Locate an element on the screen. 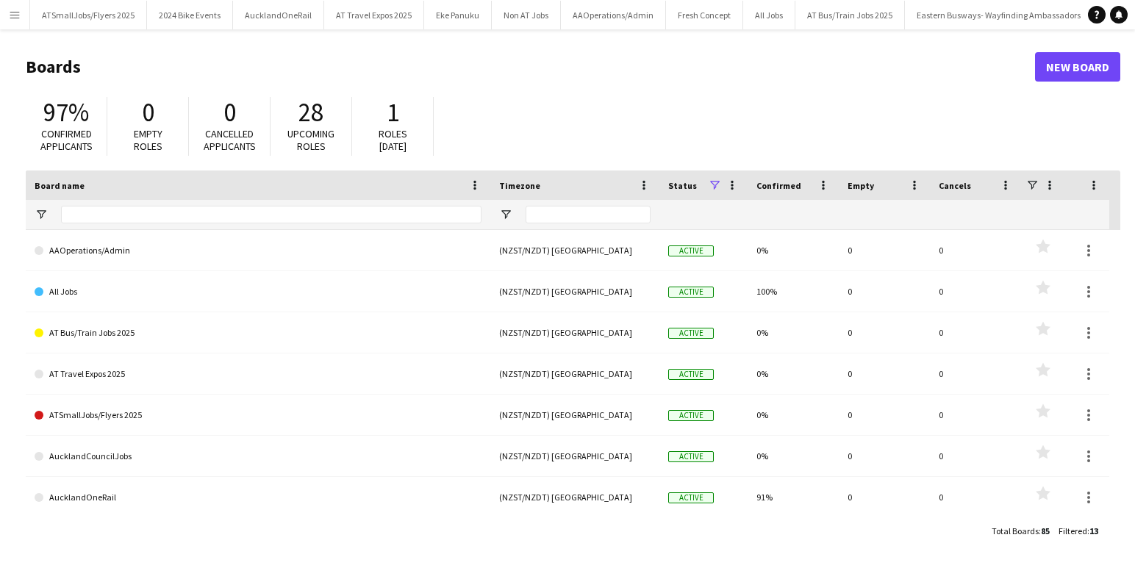 The image size is (1135, 568). button: ATSmallJobs/Flyers 2025 is located at coordinates (88, 15).